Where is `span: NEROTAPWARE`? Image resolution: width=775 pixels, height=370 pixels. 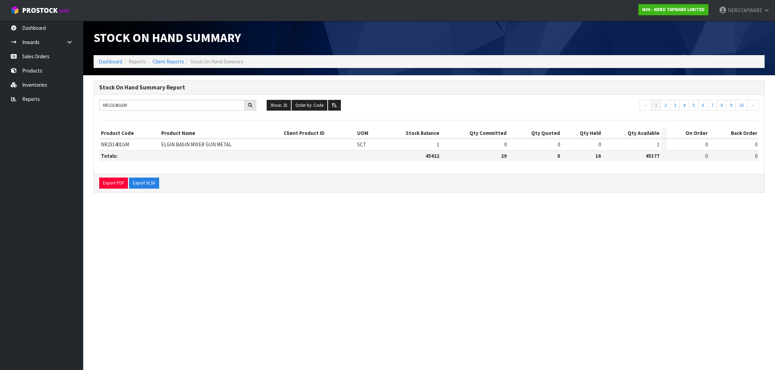
span: NEROTAPWARE is located at coordinates (745, 10).